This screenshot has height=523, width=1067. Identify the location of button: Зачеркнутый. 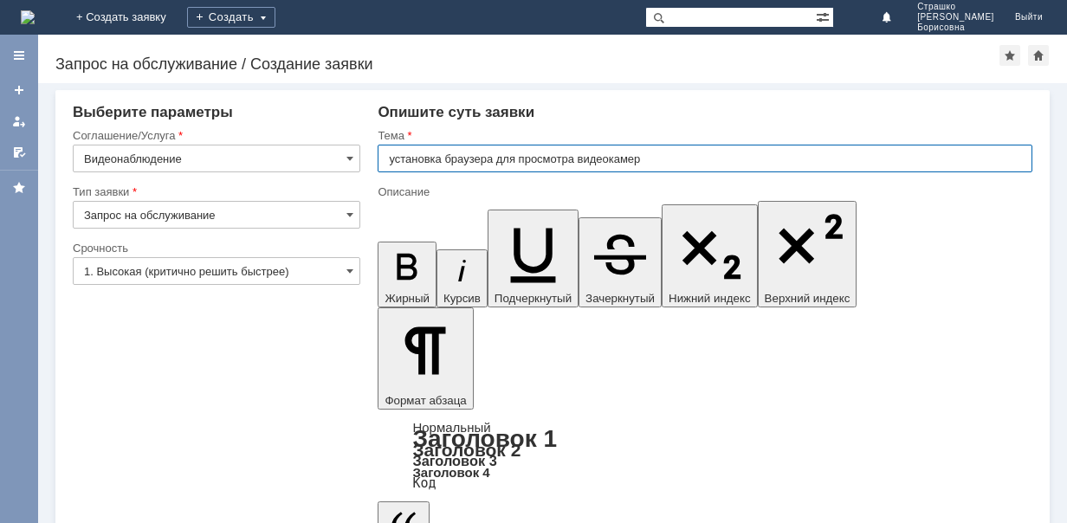
(620, 262).